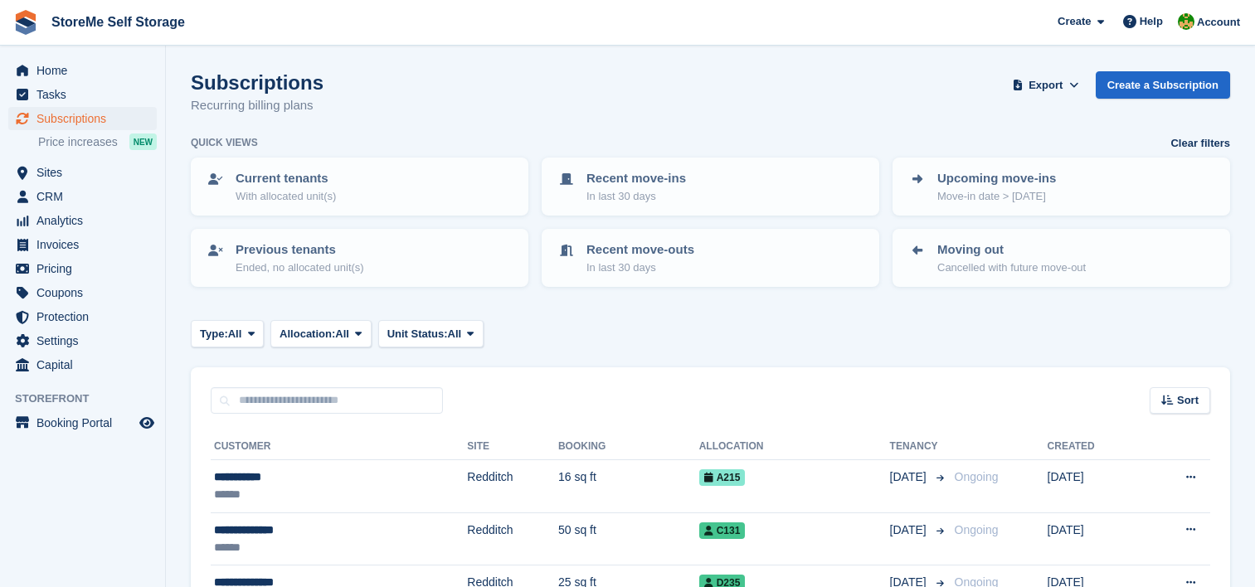 The image size is (1255, 587). Describe the element at coordinates (90, 399) in the screenshot. I see `span: Storefront` at that location.